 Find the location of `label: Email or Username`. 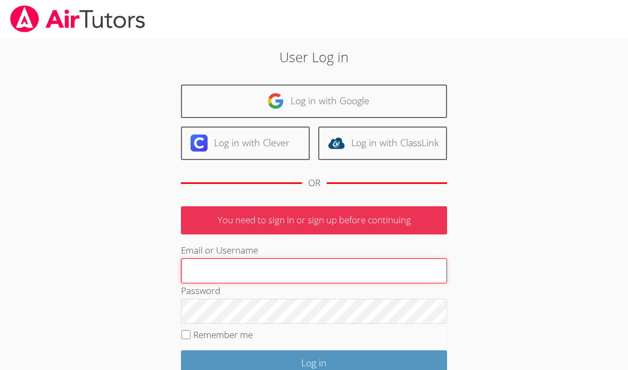

label: Email or Username is located at coordinates (219, 250).